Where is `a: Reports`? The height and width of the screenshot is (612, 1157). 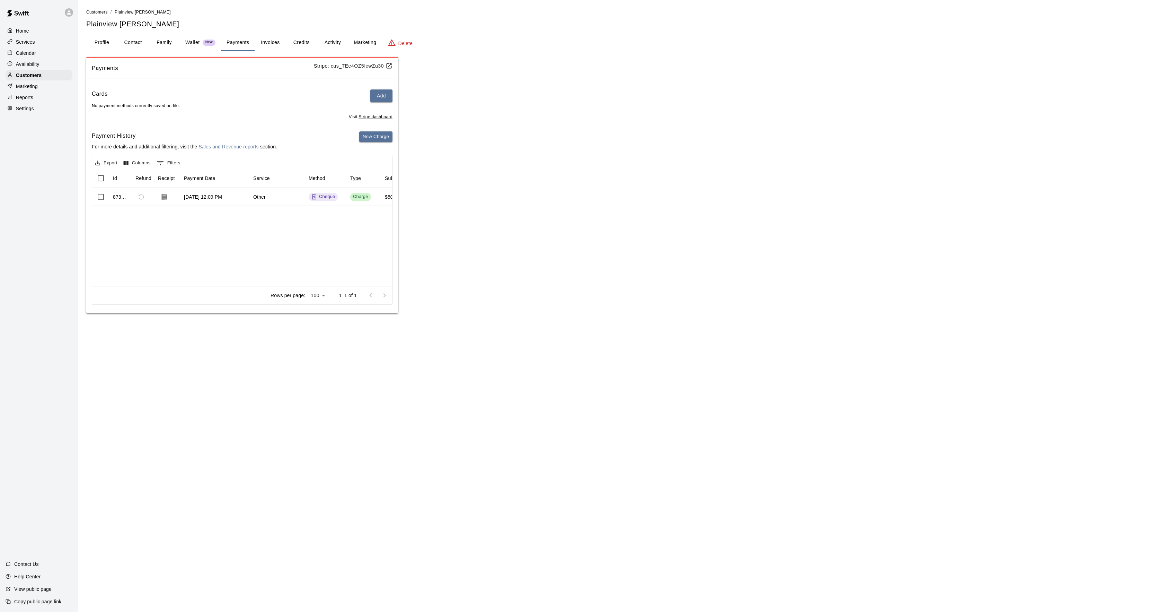 a: Reports is located at coordinates (39, 97).